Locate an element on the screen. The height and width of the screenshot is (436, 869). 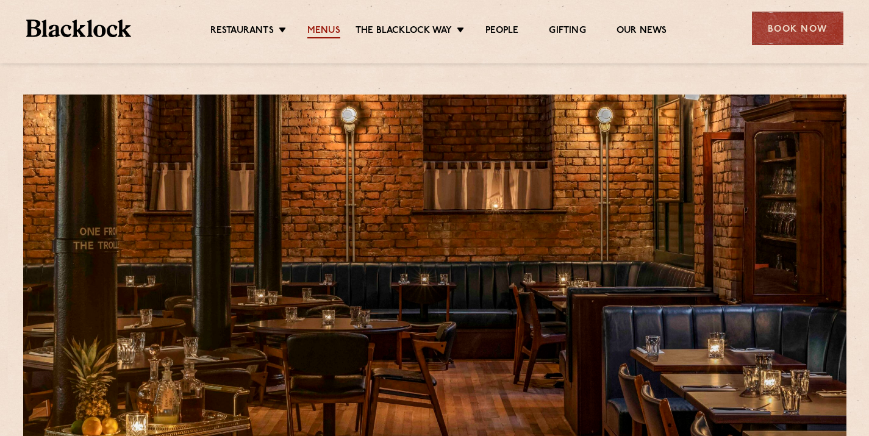
a: People is located at coordinates (502, 32).